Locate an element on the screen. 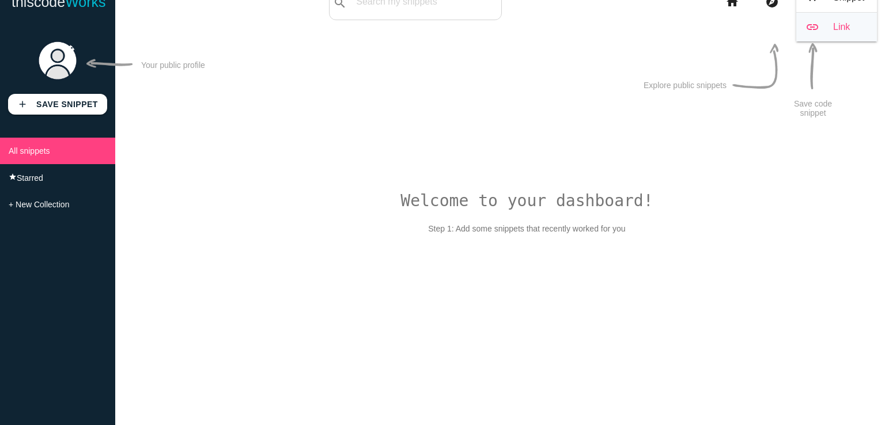  i: add is located at coordinates (22, 104).